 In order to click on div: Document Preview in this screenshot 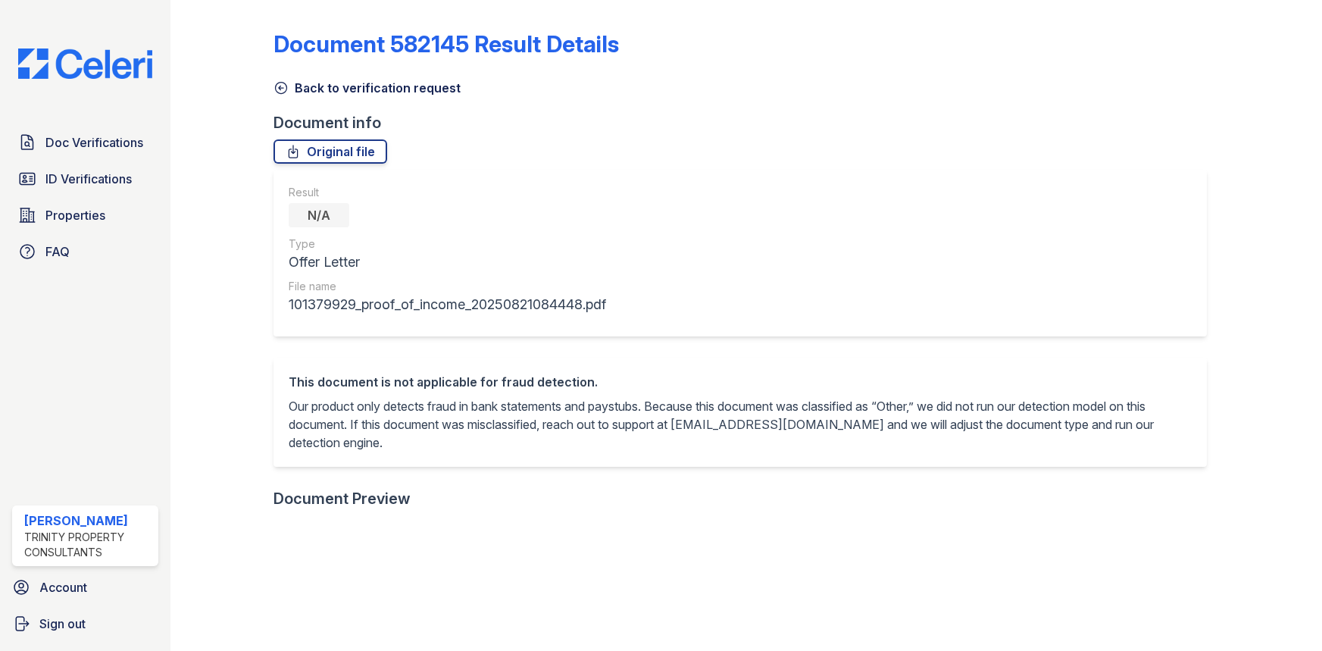, I will do `click(342, 498)`.